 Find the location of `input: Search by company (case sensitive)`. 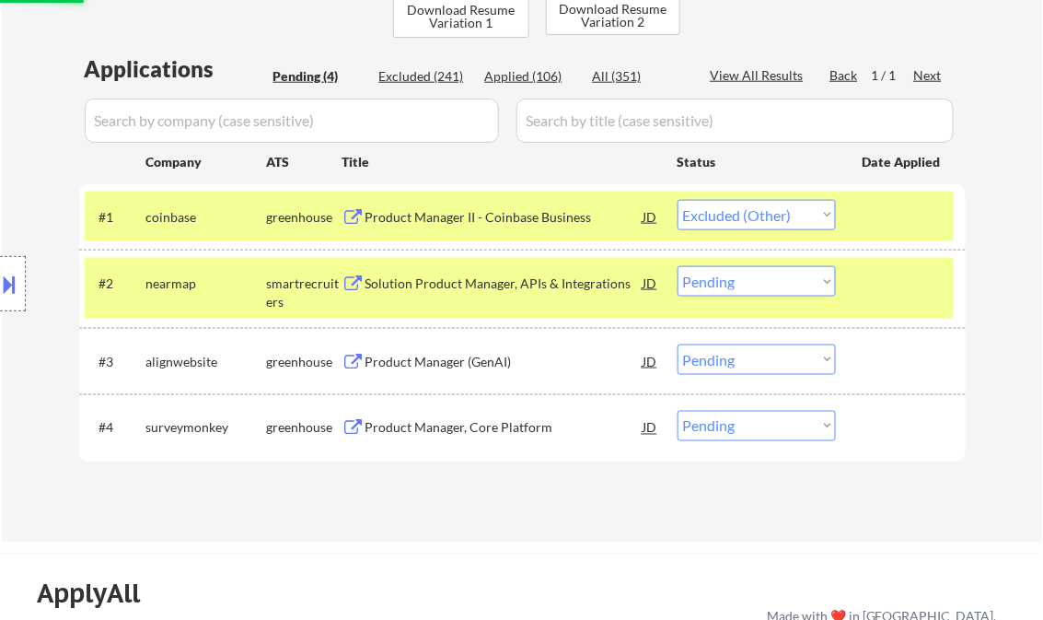

input: Search by company (case sensitive) is located at coordinates (292, 121).